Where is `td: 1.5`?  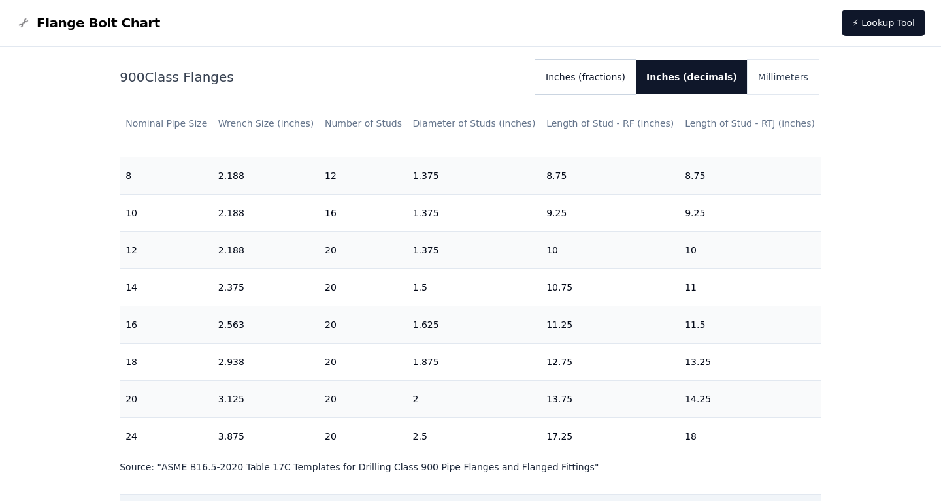 td: 1.5 is located at coordinates (474, 287).